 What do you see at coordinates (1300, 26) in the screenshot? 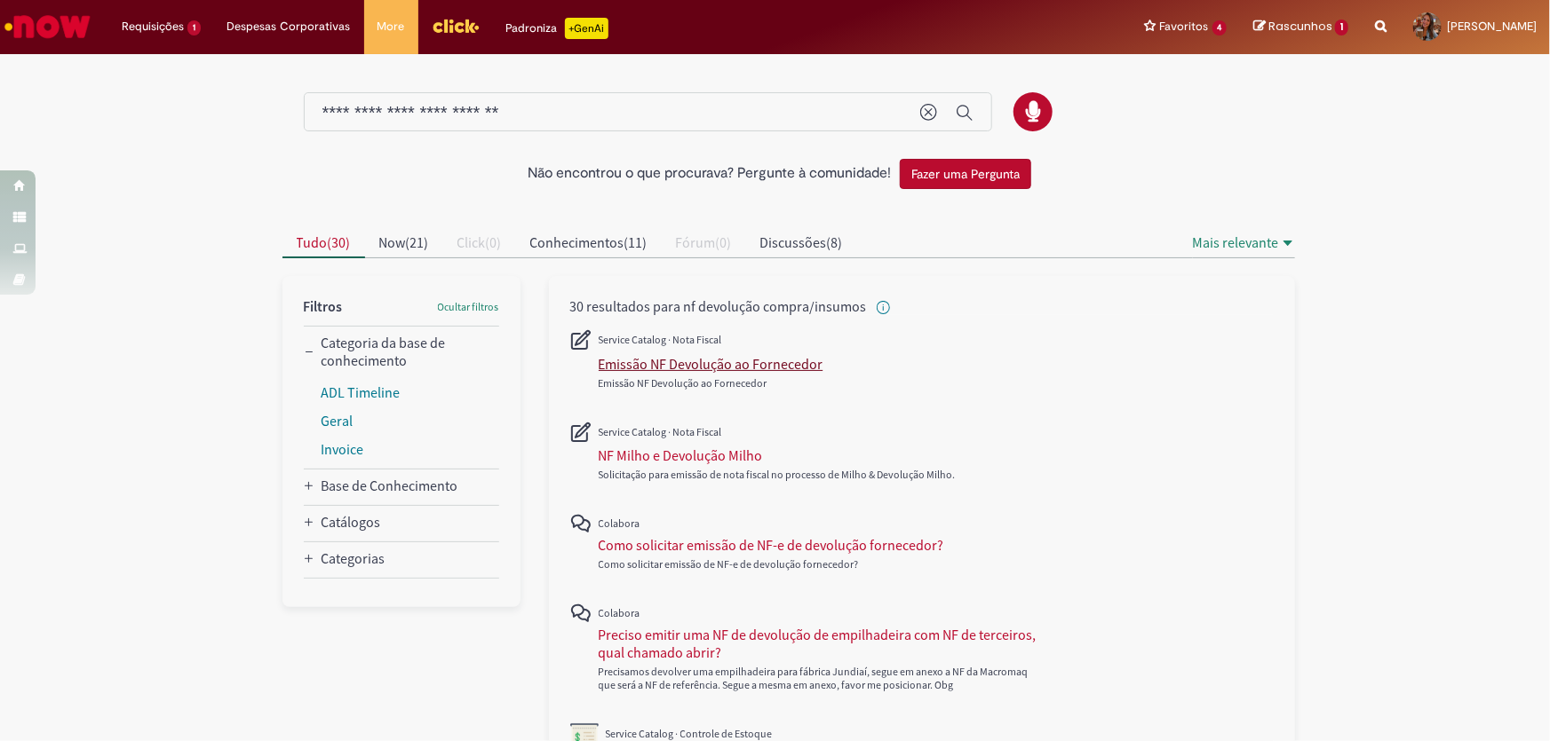
I see `span: Rascunhos` at bounding box center [1300, 26].